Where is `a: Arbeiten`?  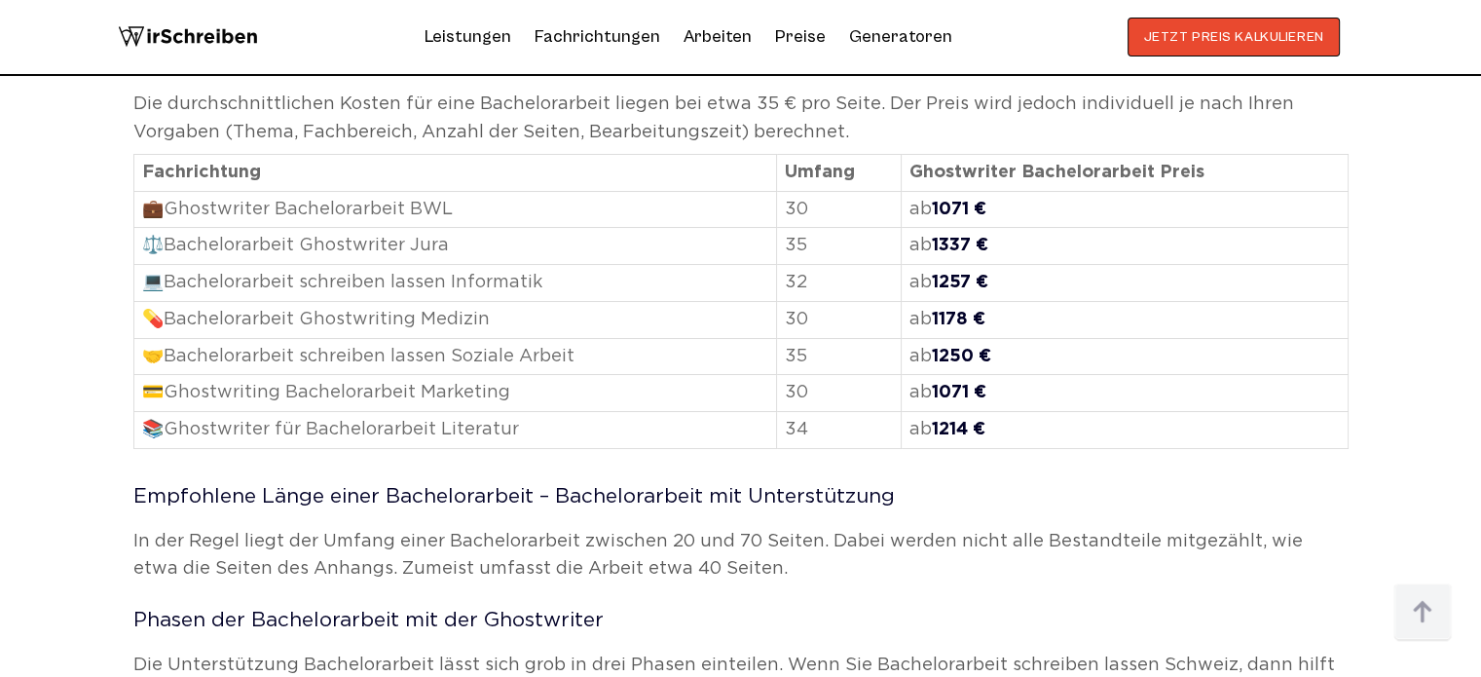
a: Arbeiten is located at coordinates (718, 37).